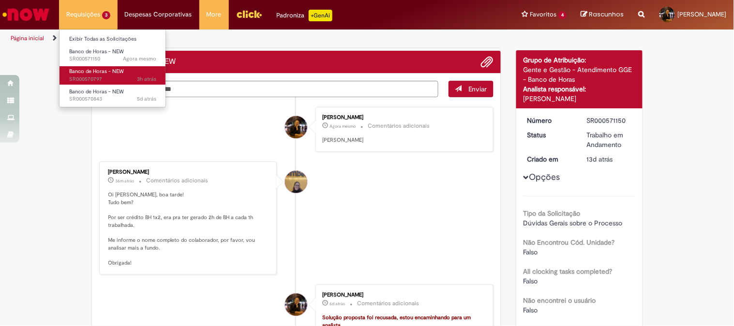  I want to click on a: Aberto SR000571150 : Banco de Horas - NEW, so click(113, 55).